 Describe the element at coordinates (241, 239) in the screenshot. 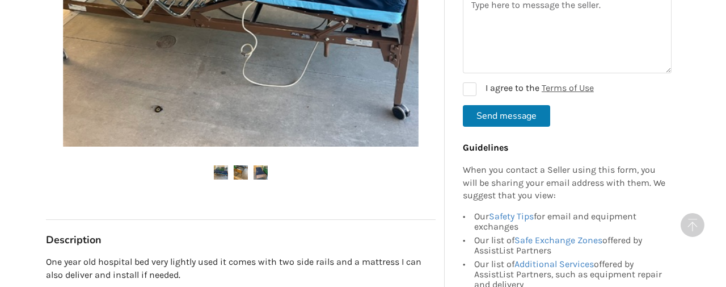

I see `h3: Description` at that location.